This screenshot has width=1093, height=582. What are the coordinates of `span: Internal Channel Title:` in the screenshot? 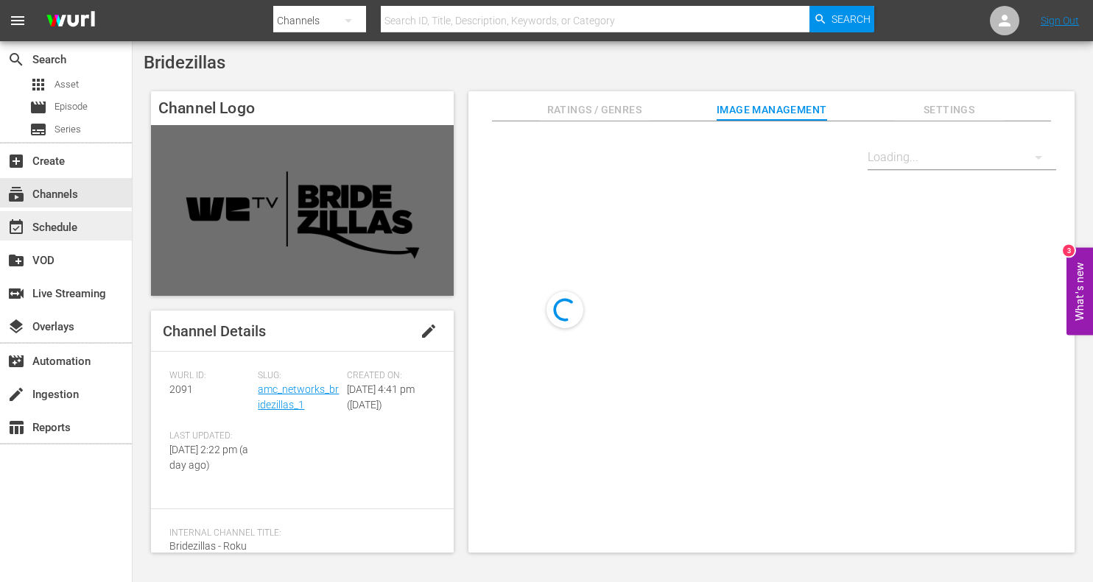 It's located at (298, 534).